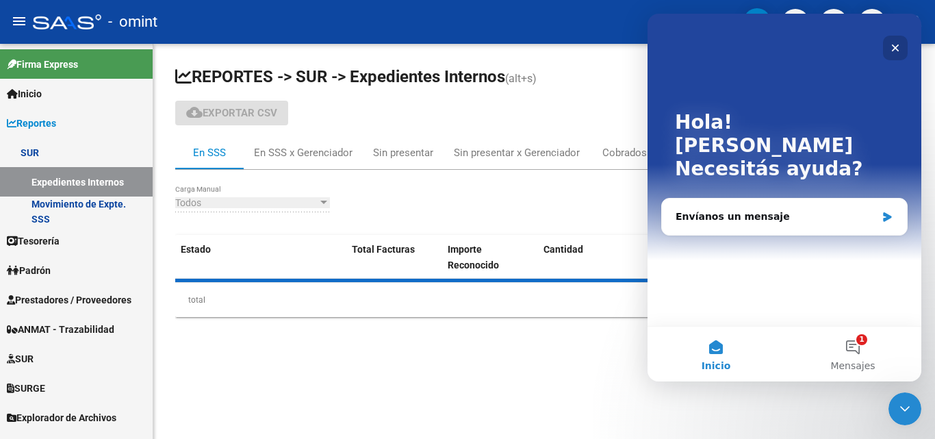  What do you see at coordinates (231, 113) in the screenshot?
I see `span: Exportar CSV` at bounding box center [231, 113].